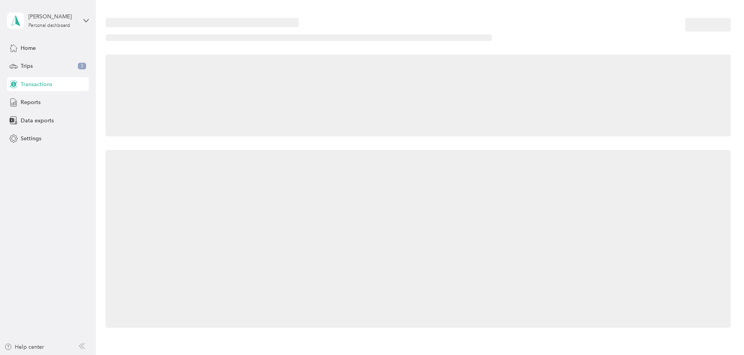  What do you see at coordinates (26, 66) in the screenshot?
I see `span: Trips` at bounding box center [26, 66].